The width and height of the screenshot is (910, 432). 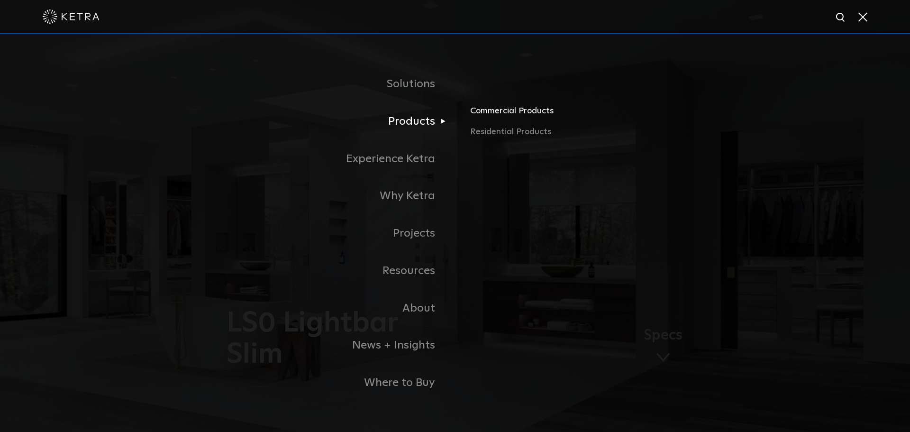 I want to click on a: Commercial Products, so click(x=581, y=115).